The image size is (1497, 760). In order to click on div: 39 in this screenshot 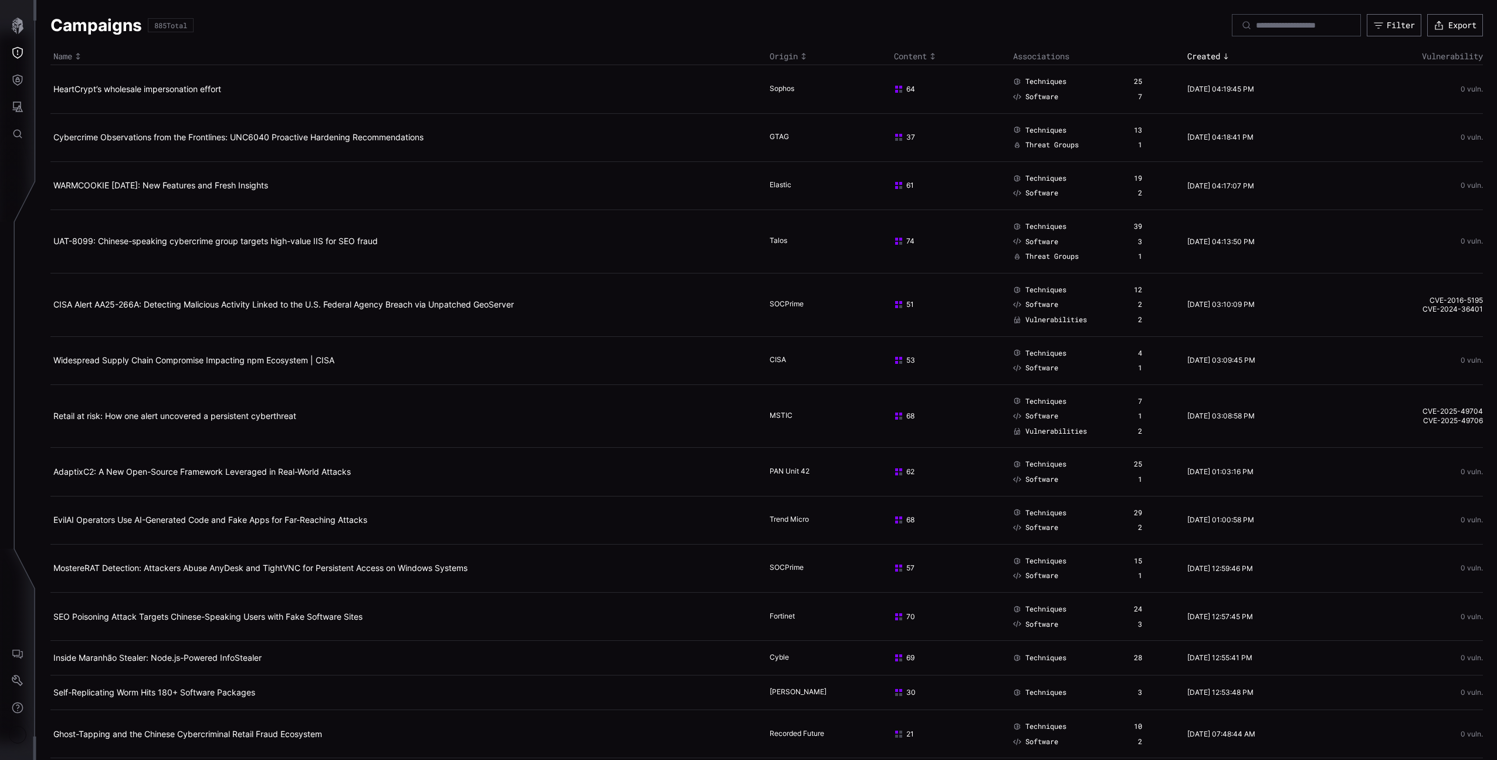, I will do `click(1138, 226)`.